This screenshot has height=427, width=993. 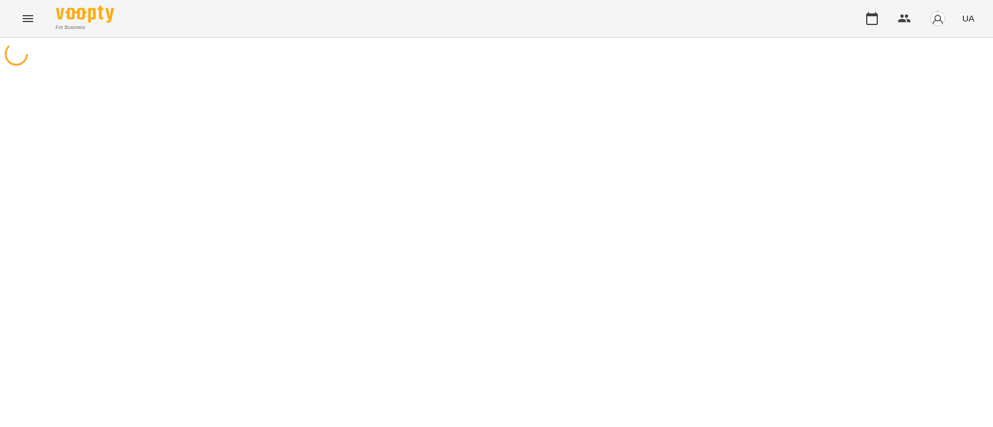 I want to click on img: avatar_s.png, so click(x=937, y=19).